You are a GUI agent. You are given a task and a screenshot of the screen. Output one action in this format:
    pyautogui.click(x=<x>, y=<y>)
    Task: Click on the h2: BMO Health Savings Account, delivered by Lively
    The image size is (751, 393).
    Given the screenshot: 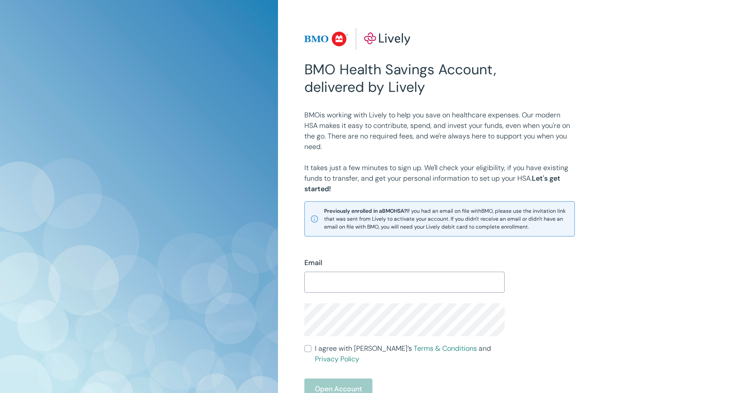 What is the action you would take?
    pyautogui.click(x=405, y=78)
    